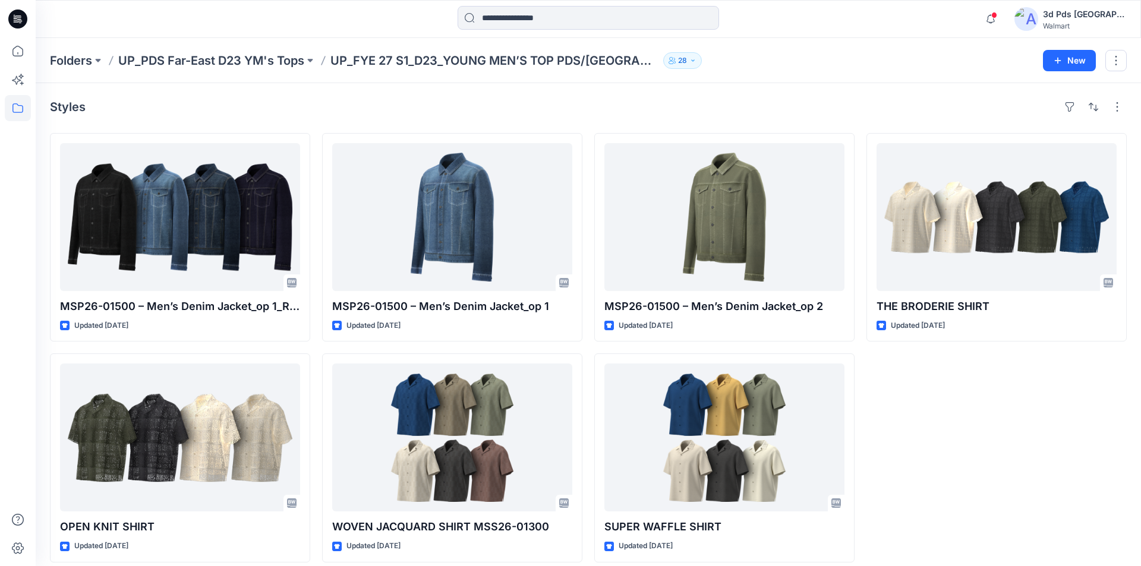 Image resolution: width=1141 pixels, height=566 pixels. What do you see at coordinates (997, 217) in the screenshot?
I see `a: THE BRODERIE SHIRT` at bounding box center [997, 217].